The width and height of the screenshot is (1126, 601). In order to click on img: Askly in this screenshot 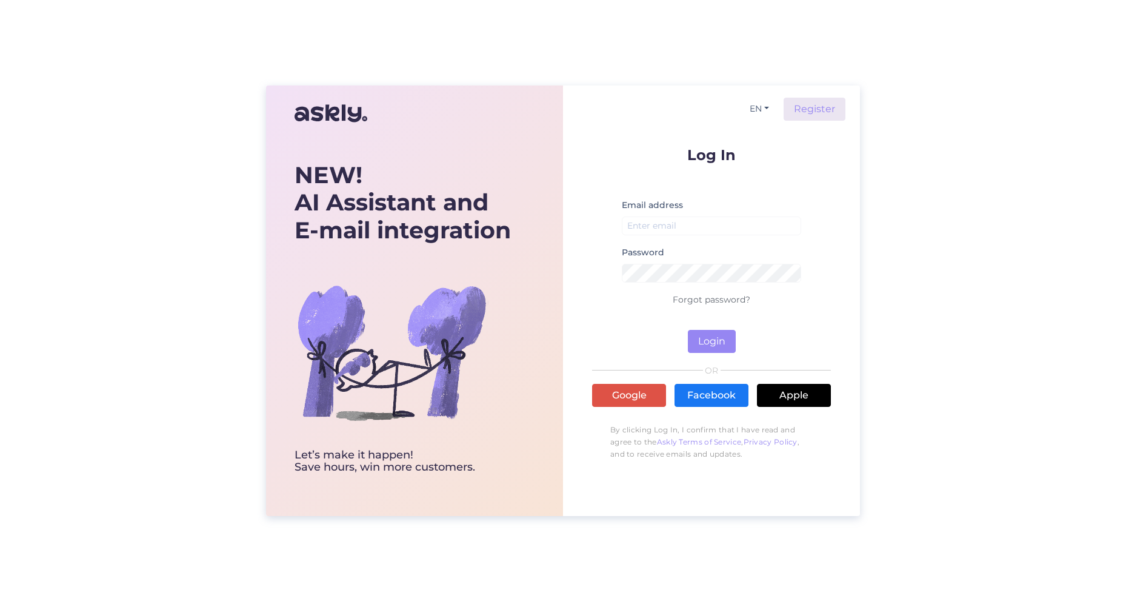, I will do `click(331, 113)`.